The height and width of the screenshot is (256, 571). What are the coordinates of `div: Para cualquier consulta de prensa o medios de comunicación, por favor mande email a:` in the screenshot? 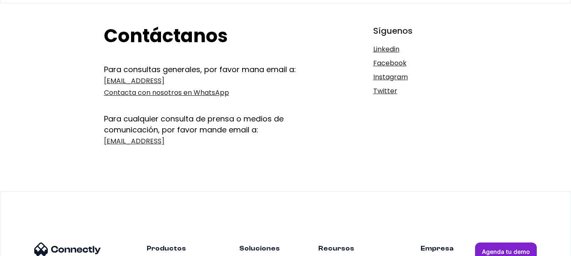 It's located at (211, 118).